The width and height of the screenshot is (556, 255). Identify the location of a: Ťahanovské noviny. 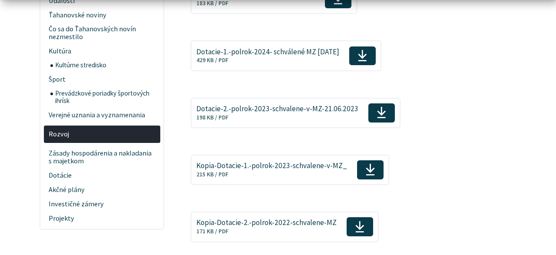
(102, 15).